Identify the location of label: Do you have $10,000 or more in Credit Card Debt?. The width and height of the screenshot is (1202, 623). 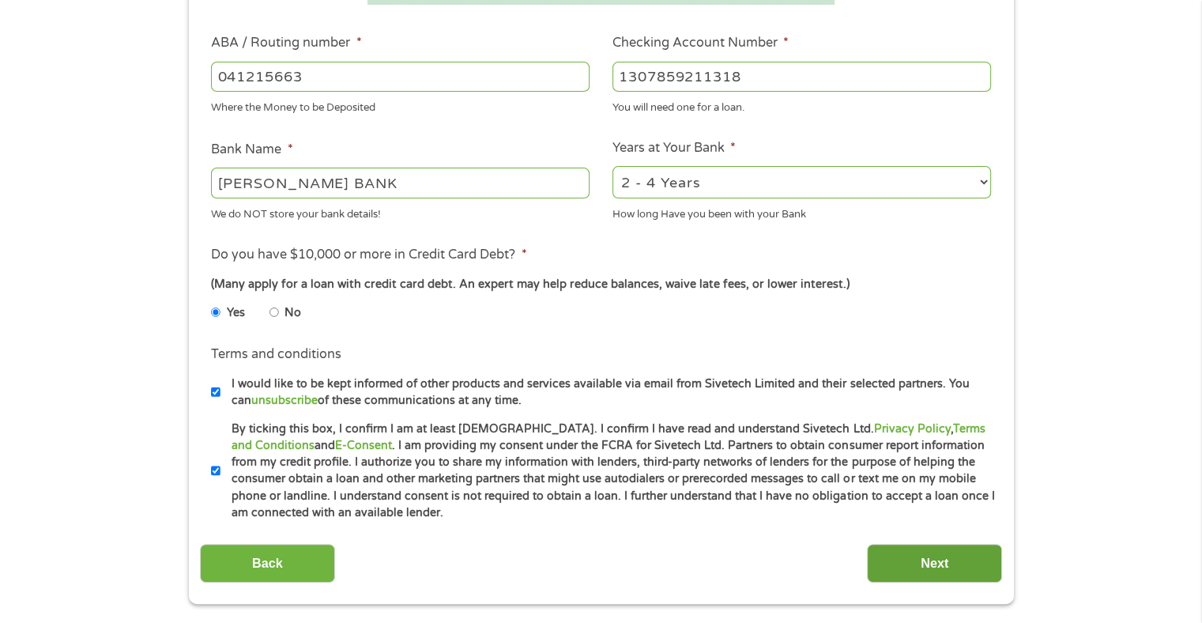
(368, 254).